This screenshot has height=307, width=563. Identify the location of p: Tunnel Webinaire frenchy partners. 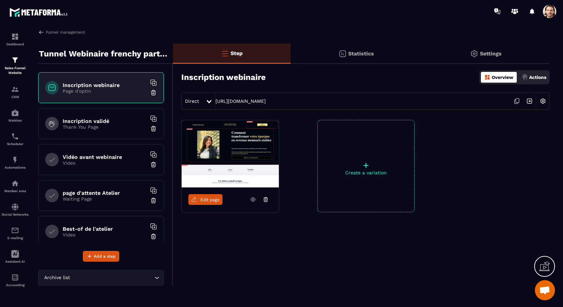
(103, 54).